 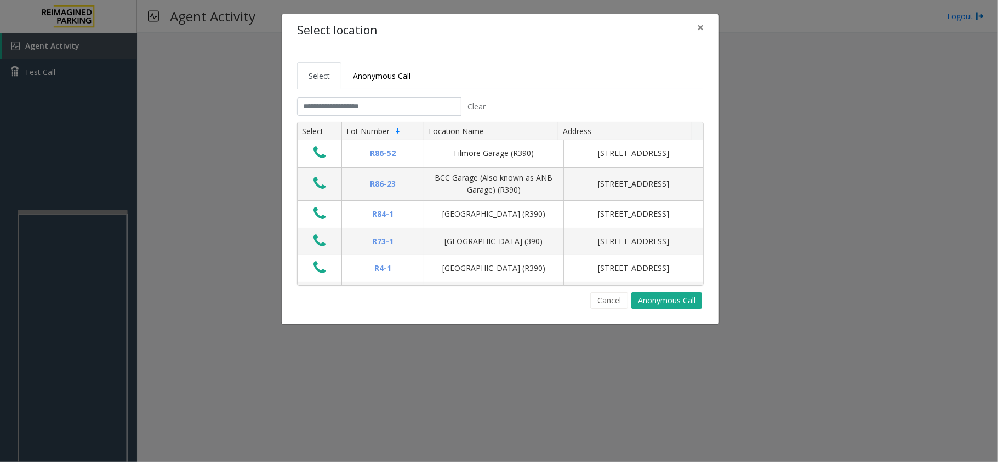 What do you see at coordinates (382, 214) in the screenshot?
I see `div: R84-1` at bounding box center [382, 214].